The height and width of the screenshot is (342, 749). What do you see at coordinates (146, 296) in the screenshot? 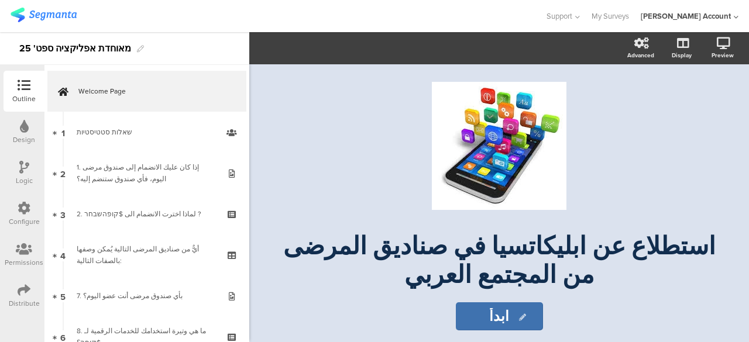
I see `div: 7. بأي صندوق مرضى أنت عضو اليوم؟` at bounding box center [146, 296].